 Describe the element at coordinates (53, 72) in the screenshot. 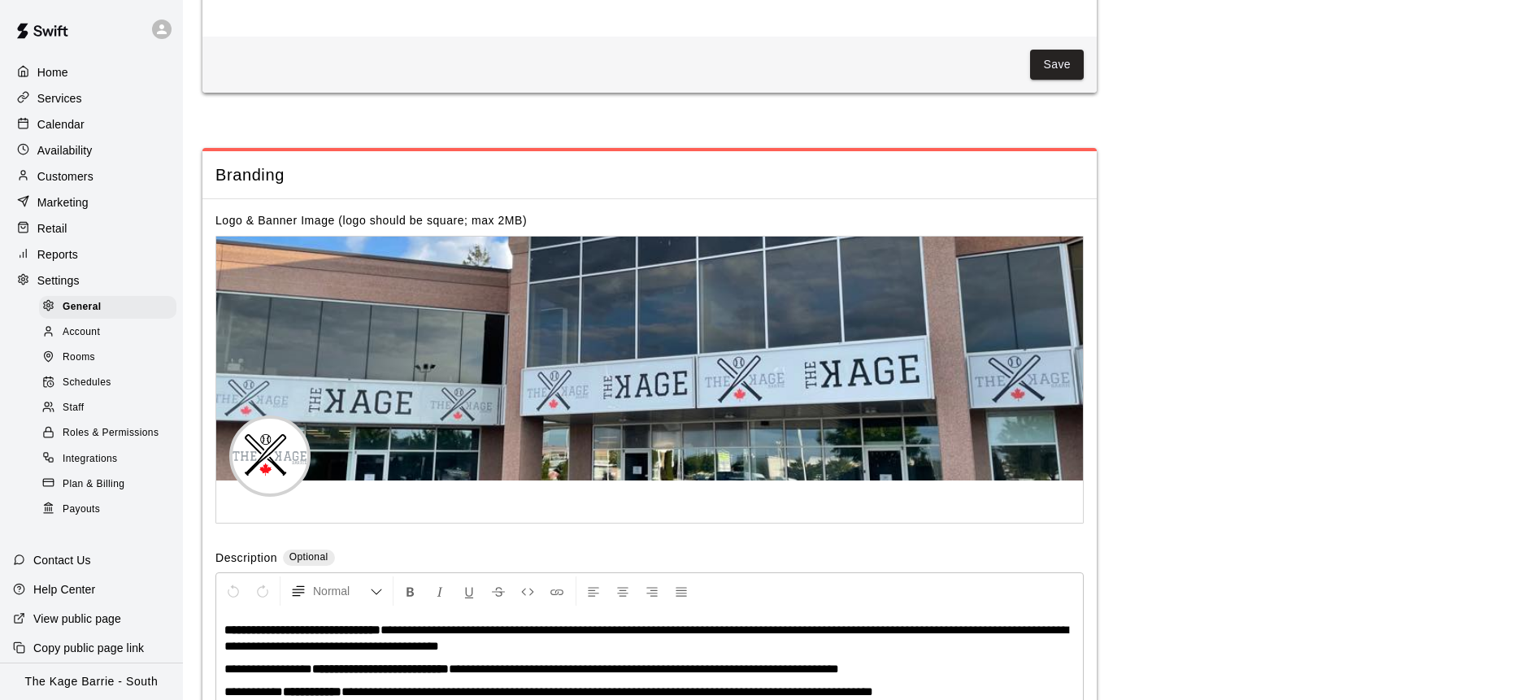

I see `p: Home` at that location.